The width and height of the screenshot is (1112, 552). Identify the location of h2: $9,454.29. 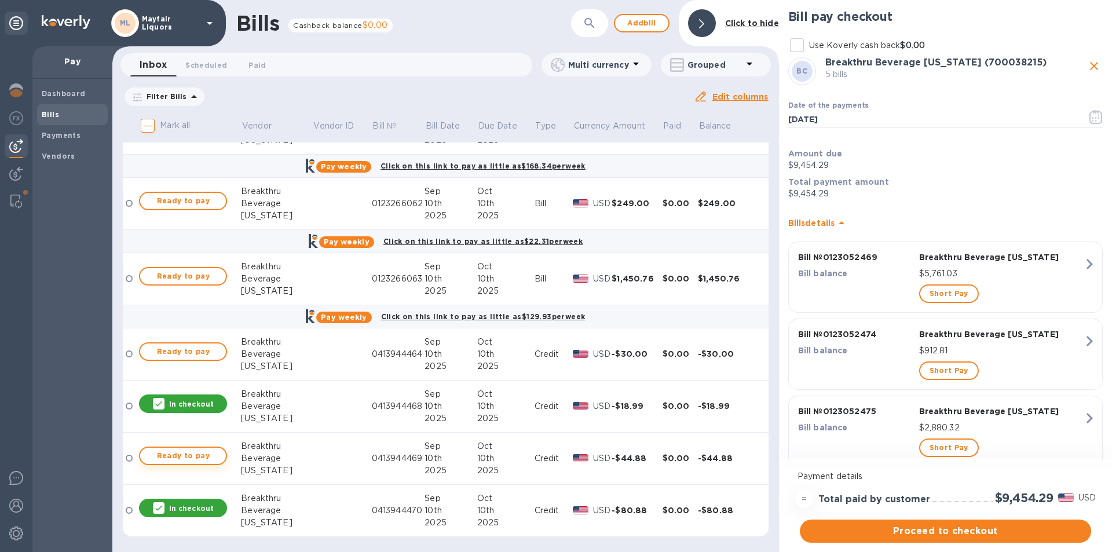
(1024, 497).